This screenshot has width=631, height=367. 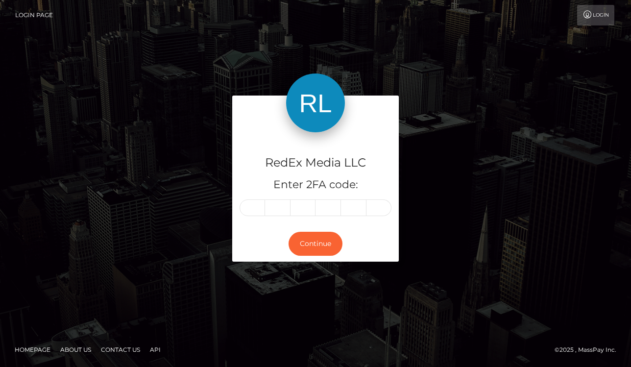 What do you see at coordinates (596, 15) in the screenshot?
I see `a: Login` at bounding box center [596, 15].